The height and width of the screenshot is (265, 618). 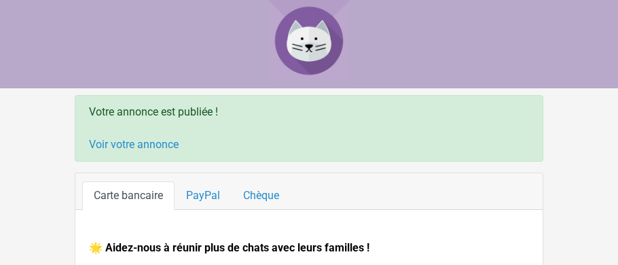 I want to click on strong: 🌟 Aidez-nous à réunir plus de chats avec leurs familles !, so click(x=229, y=247).